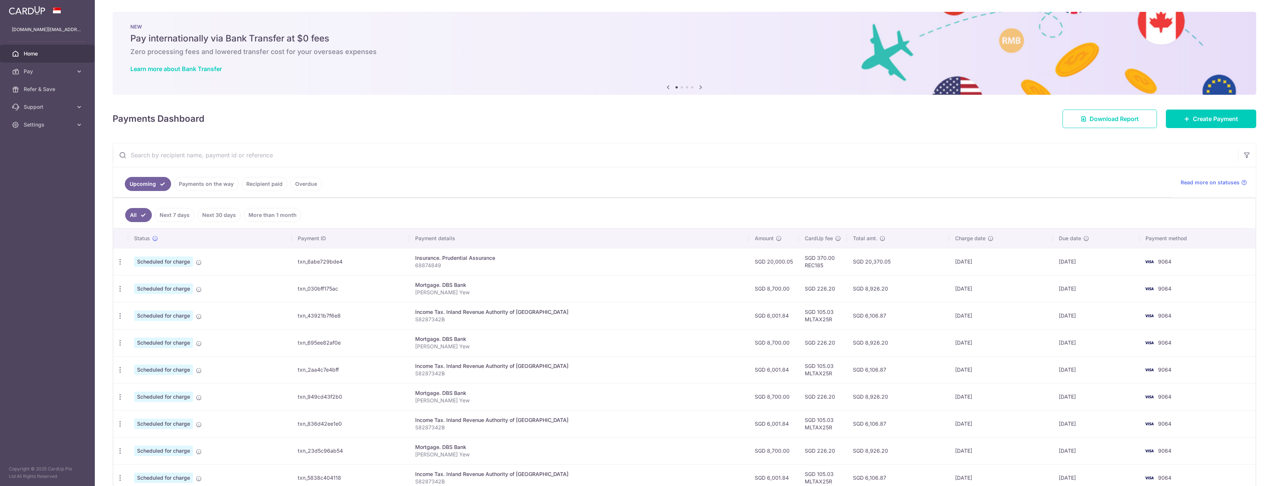  Describe the element at coordinates (971, 239) in the screenshot. I see `span: Charge date` at that location.